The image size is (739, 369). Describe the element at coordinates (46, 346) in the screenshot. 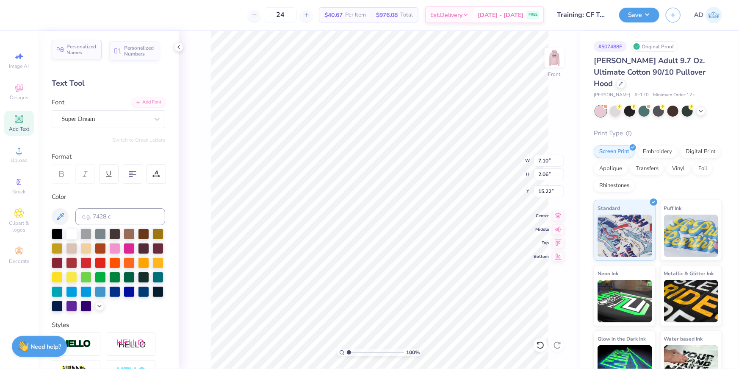

I see `strong: Need help?` at that location.